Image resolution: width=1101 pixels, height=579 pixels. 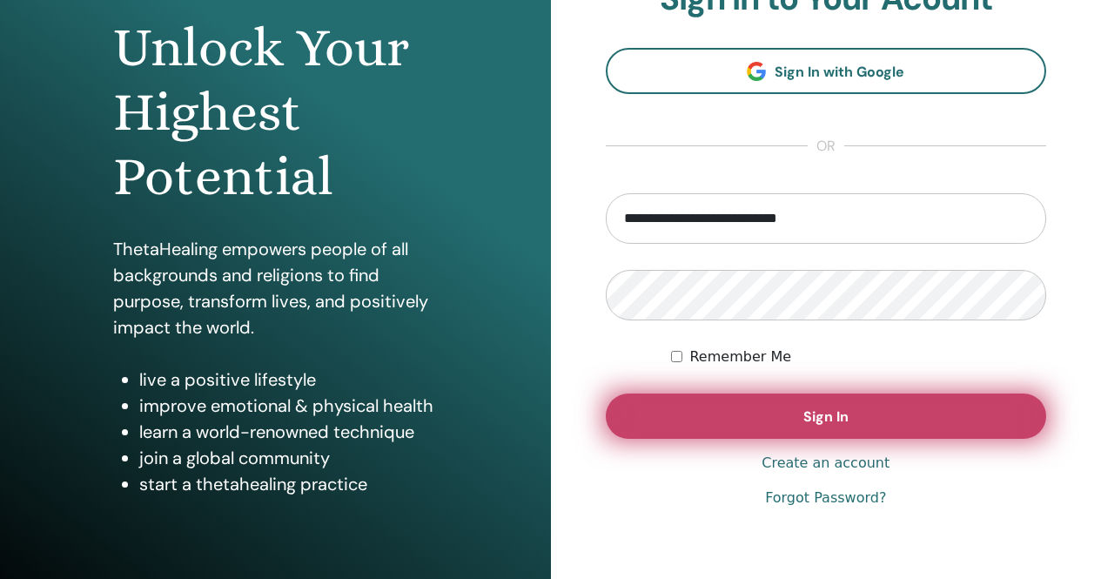 I want to click on li: improve emotional & physical health, so click(x=288, y=406).